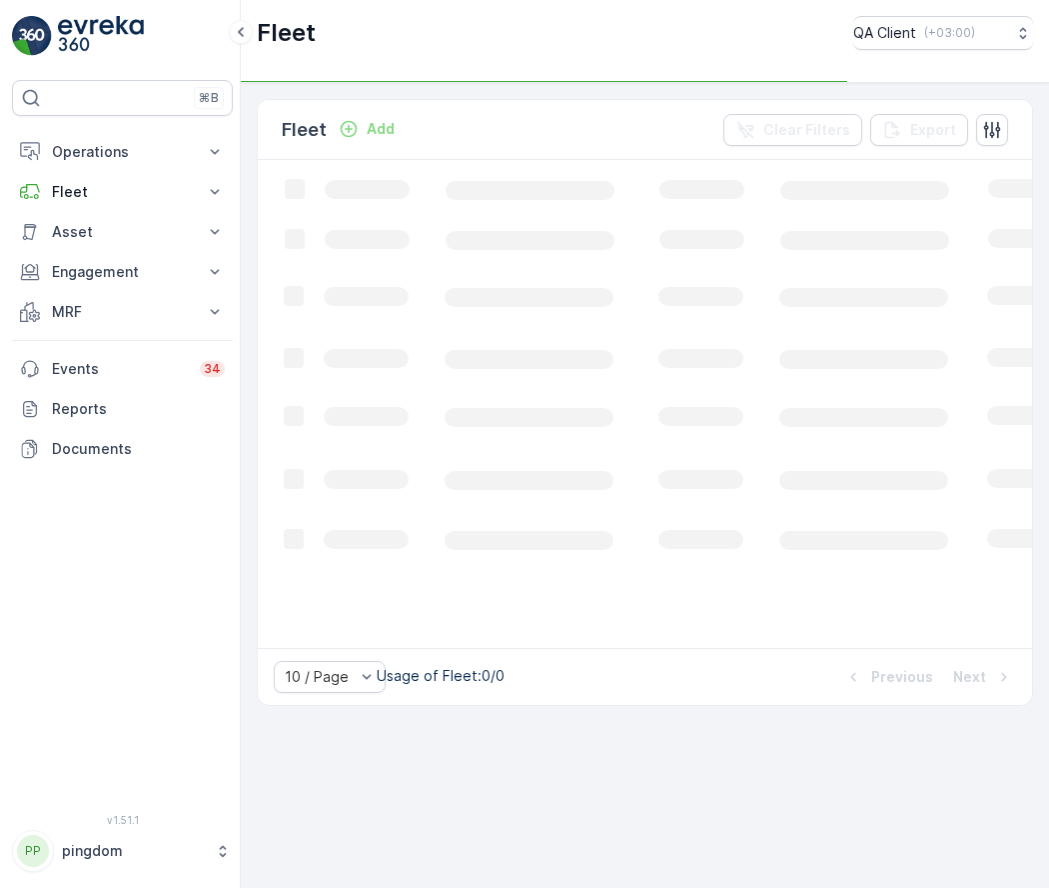  I want to click on p: Export, so click(933, 130).